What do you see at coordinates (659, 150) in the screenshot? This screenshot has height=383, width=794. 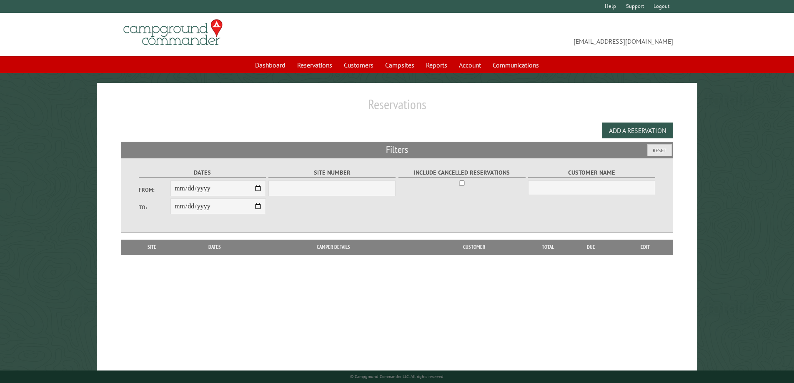 I see `button: Reset` at bounding box center [659, 150].